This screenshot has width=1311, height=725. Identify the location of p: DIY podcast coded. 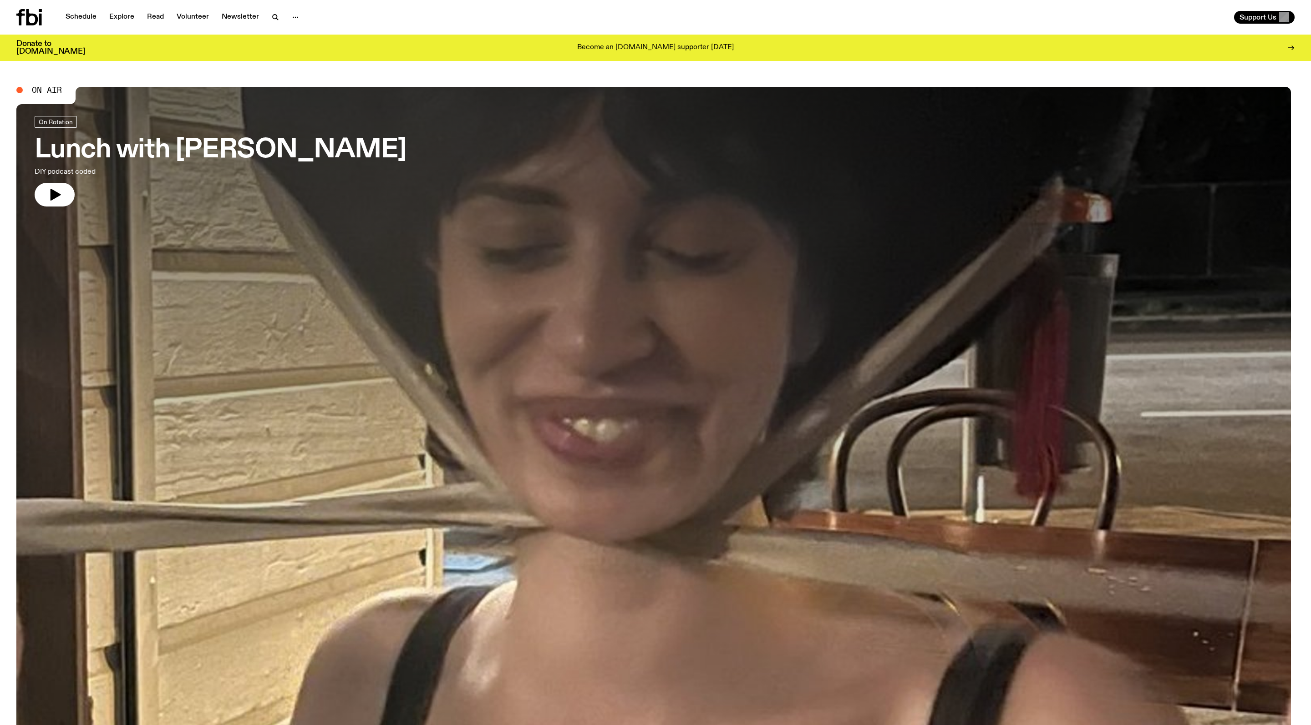
(151, 172).